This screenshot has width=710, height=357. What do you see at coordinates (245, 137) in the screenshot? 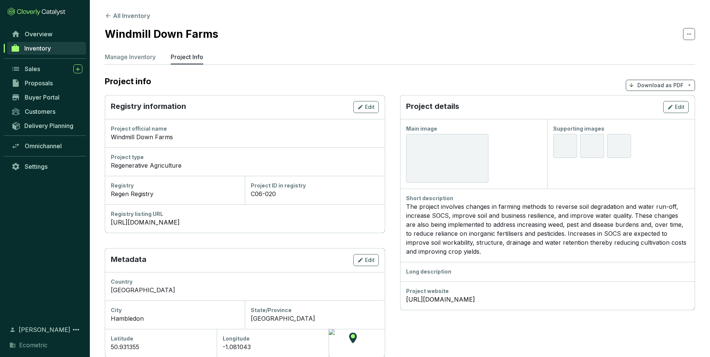
I see `div: Windmill Down Farms` at bounding box center [245, 137].